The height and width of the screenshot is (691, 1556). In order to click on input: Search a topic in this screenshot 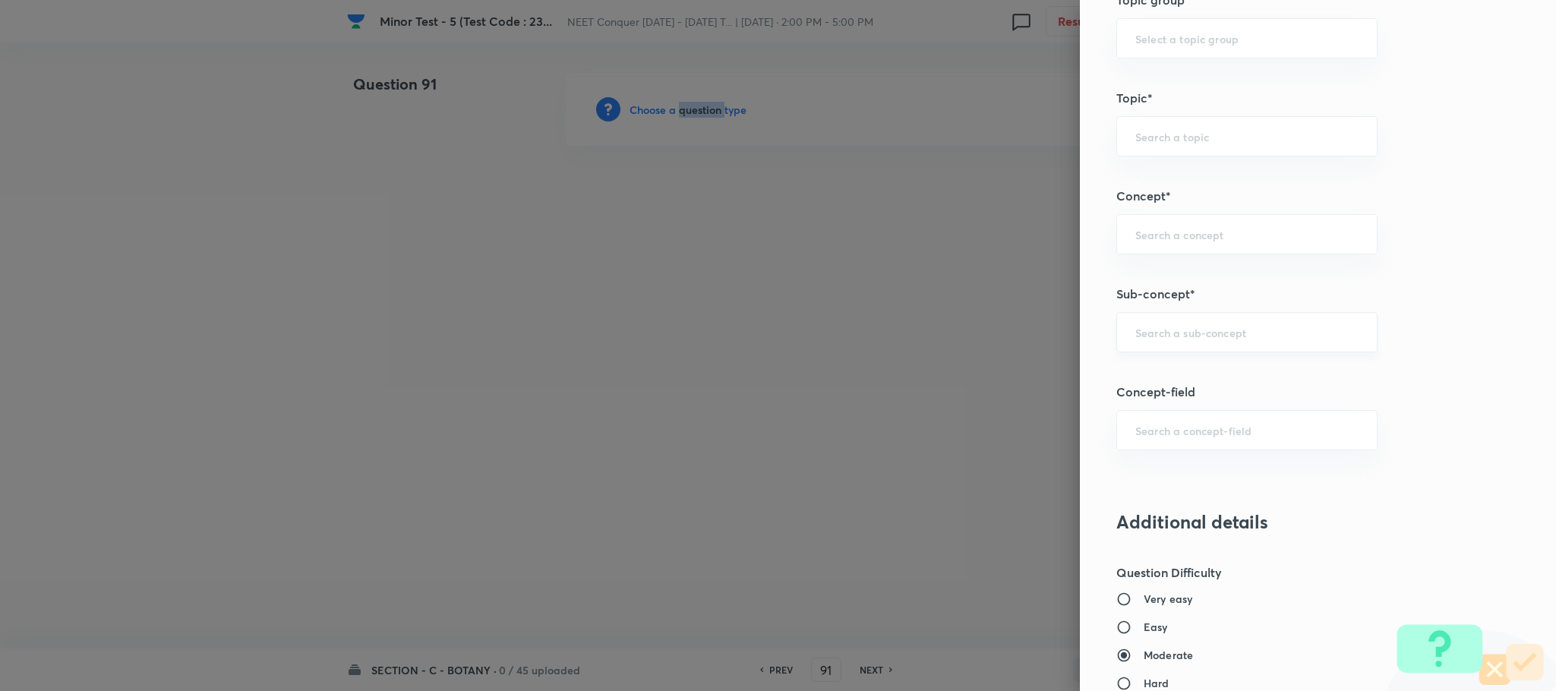, I will do `click(1247, 136)`.